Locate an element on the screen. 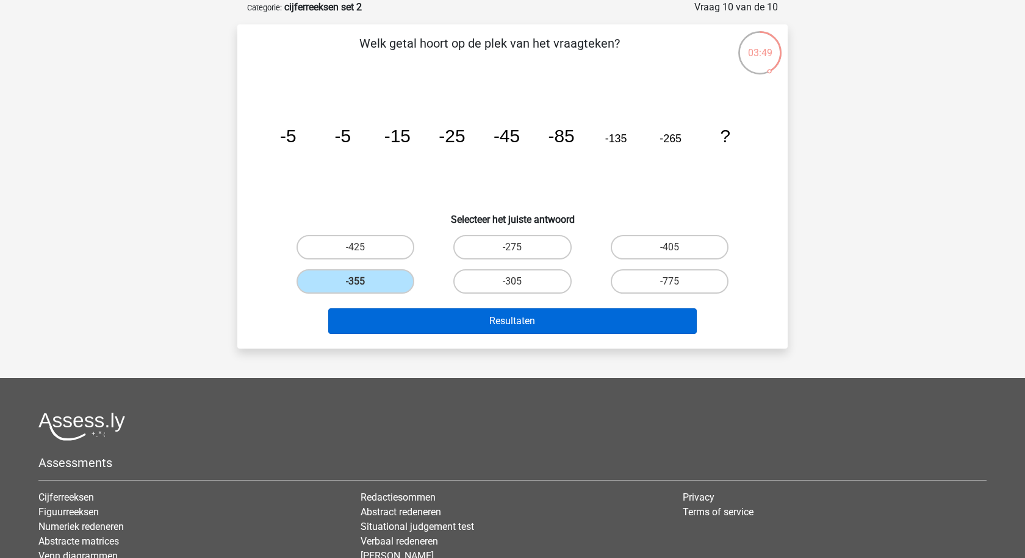 The width and height of the screenshot is (1025, 558). div: 03:49 is located at coordinates (760, 45).